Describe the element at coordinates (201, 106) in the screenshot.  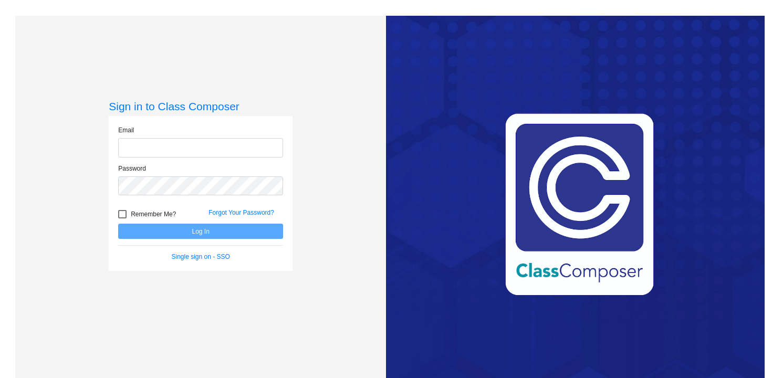
I see `h3: Sign in to Class Composer` at that location.